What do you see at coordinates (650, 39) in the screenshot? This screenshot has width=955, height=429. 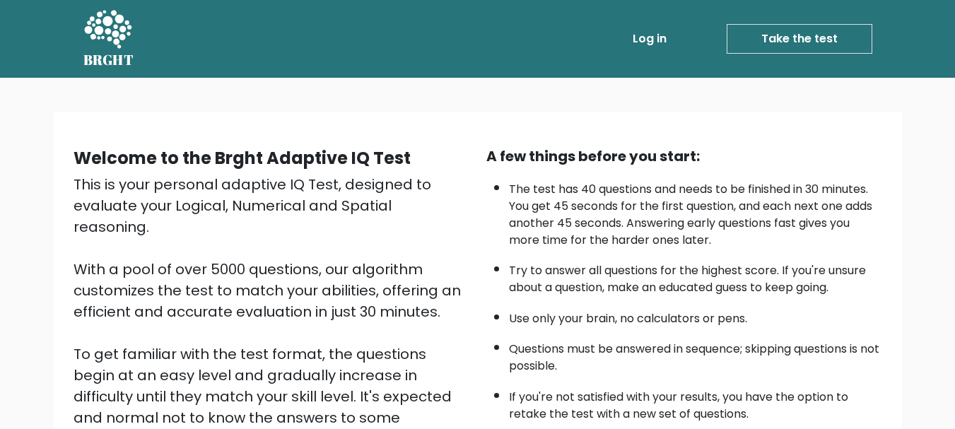 I see `a: Log in` at bounding box center [650, 39].